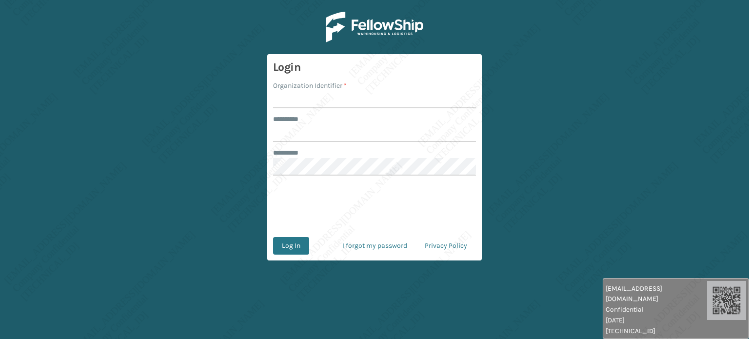  Describe the element at coordinates (310, 85) in the screenshot. I see `label: Organization Identifier` at that location.